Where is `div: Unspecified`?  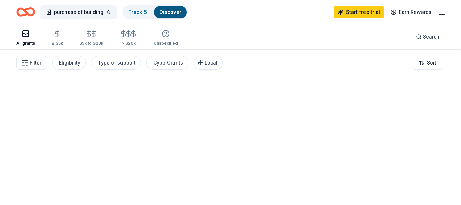
div: Unspecified is located at coordinates (166, 43).